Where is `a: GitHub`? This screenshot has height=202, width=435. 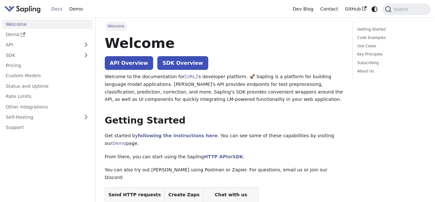 a: GitHub is located at coordinates (356, 9).